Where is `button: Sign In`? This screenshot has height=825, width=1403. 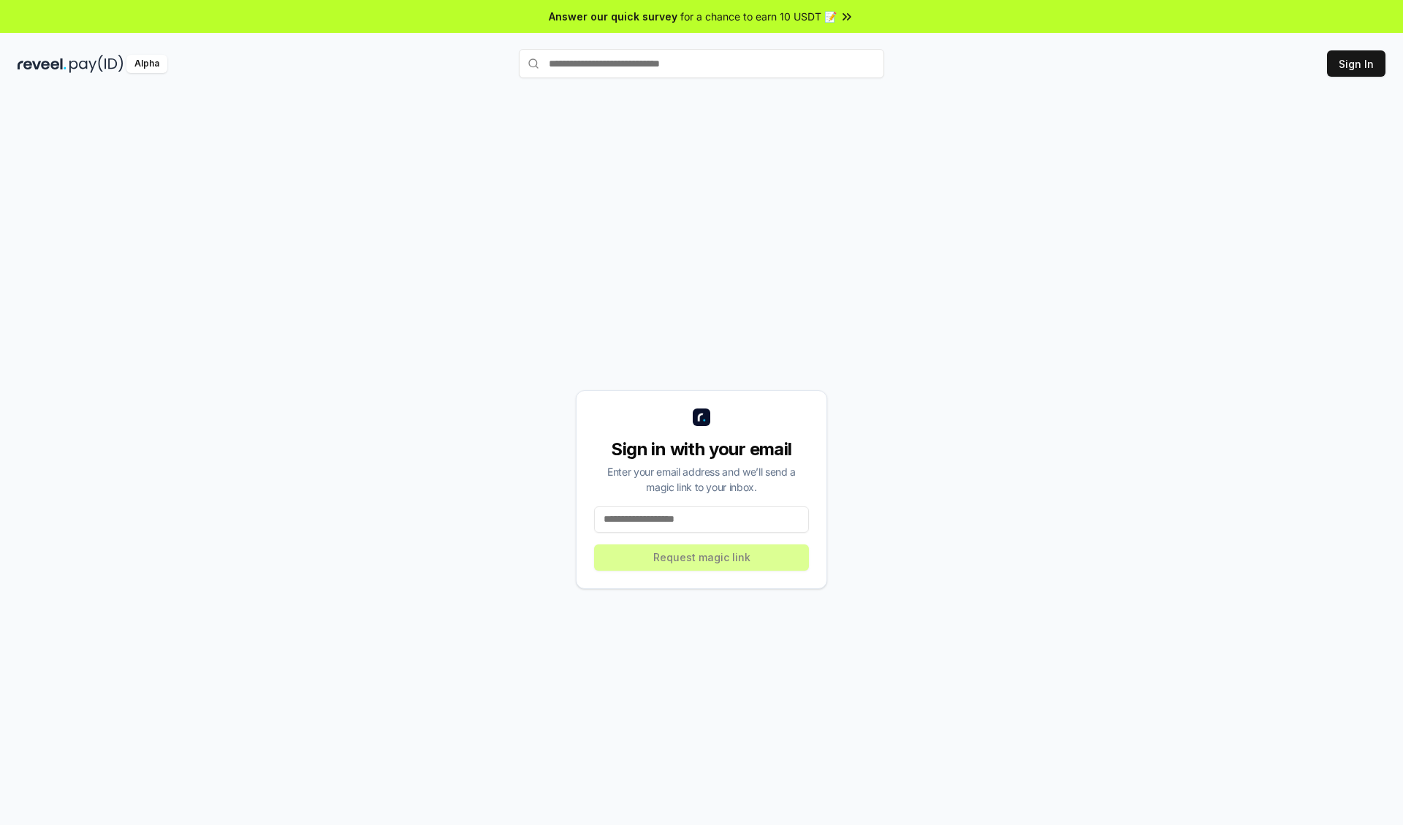 button: Sign In is located at coordinates (1357, 64).